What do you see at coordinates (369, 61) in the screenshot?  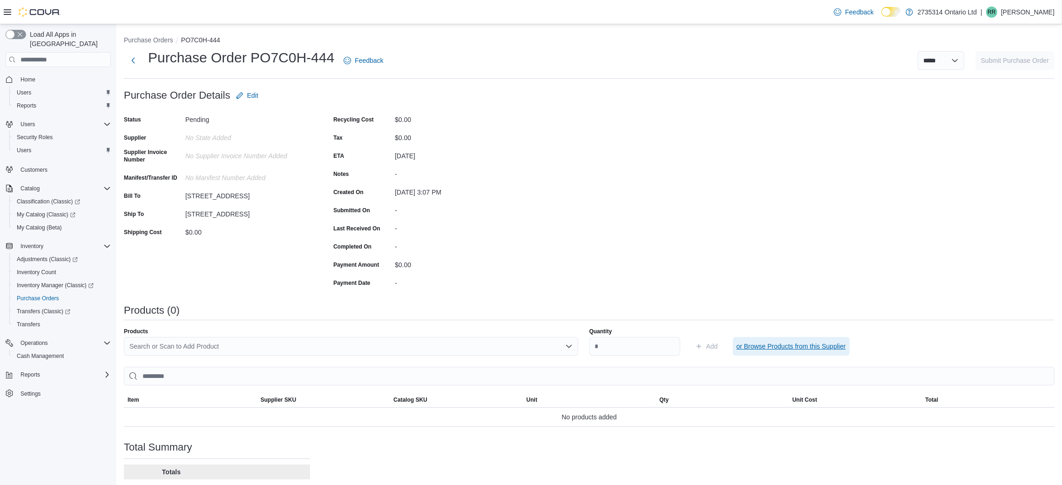 I see `span: Feedback` at bounding box center [369, 61].